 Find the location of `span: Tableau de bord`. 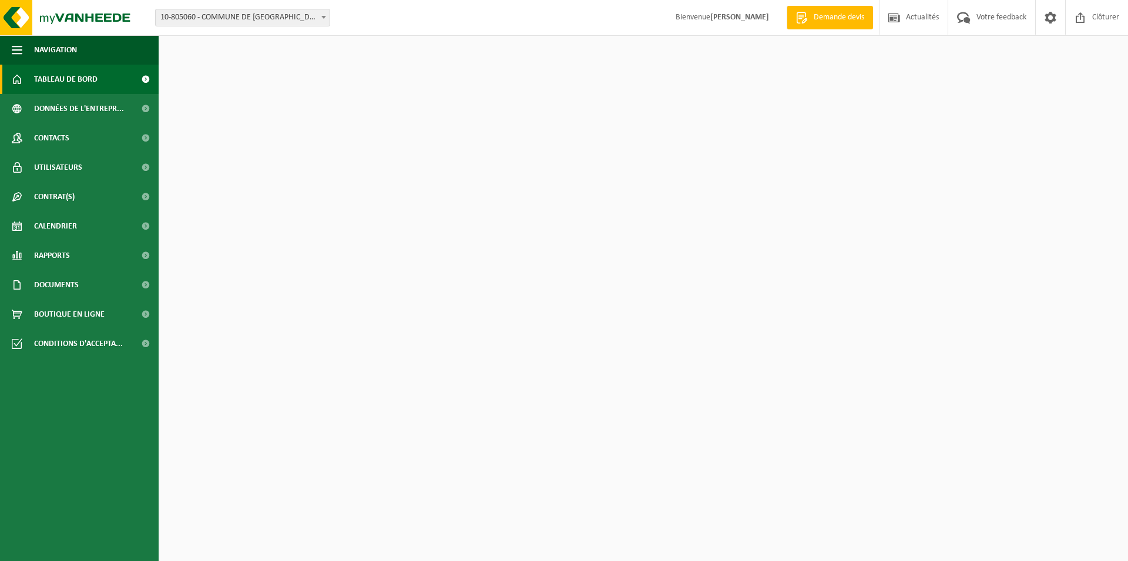

span: Tableau de bord is located at coordinates (66, 79).